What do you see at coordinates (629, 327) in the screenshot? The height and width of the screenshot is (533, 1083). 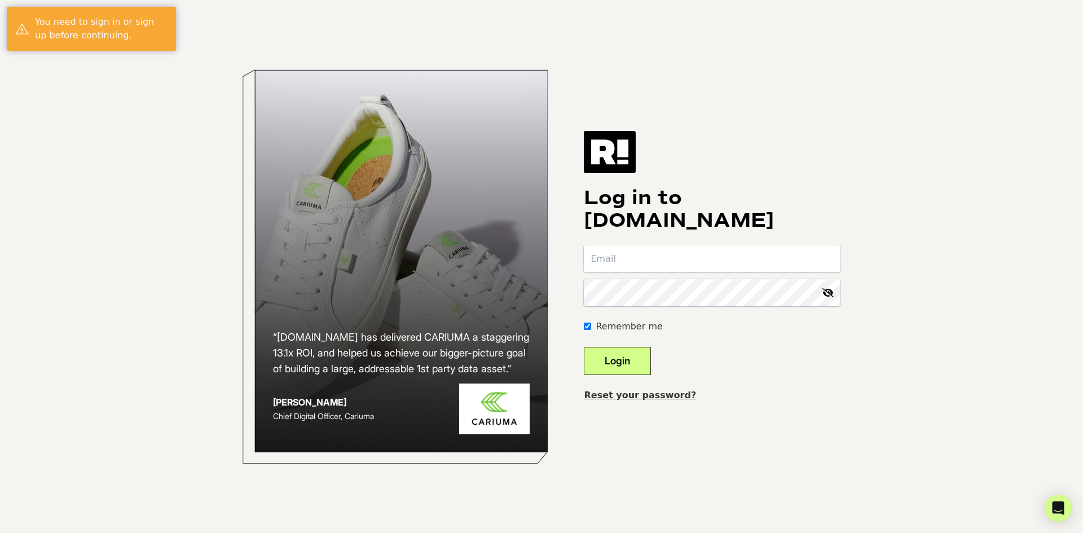 I see `label: Remember me` at bounding box center [629, 327].